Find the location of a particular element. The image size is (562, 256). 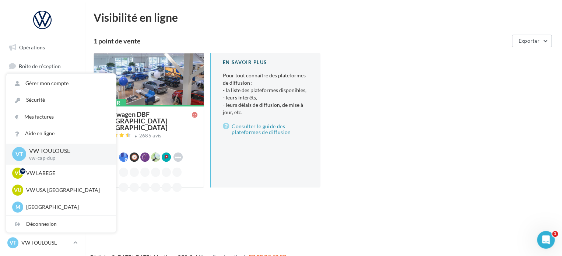

a: Calendrier is located at coordinates (42, 158).